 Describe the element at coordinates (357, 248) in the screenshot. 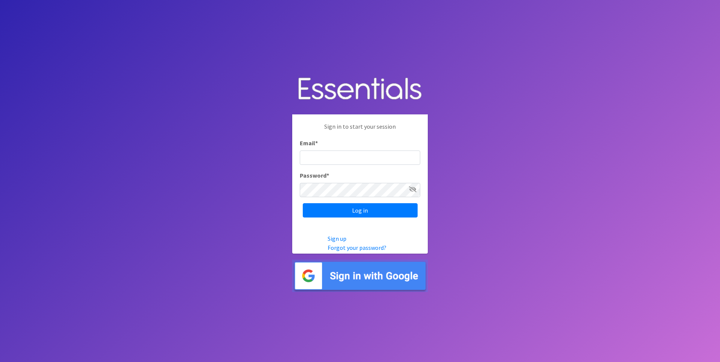

I see `a: Forgot your password?` at that location.